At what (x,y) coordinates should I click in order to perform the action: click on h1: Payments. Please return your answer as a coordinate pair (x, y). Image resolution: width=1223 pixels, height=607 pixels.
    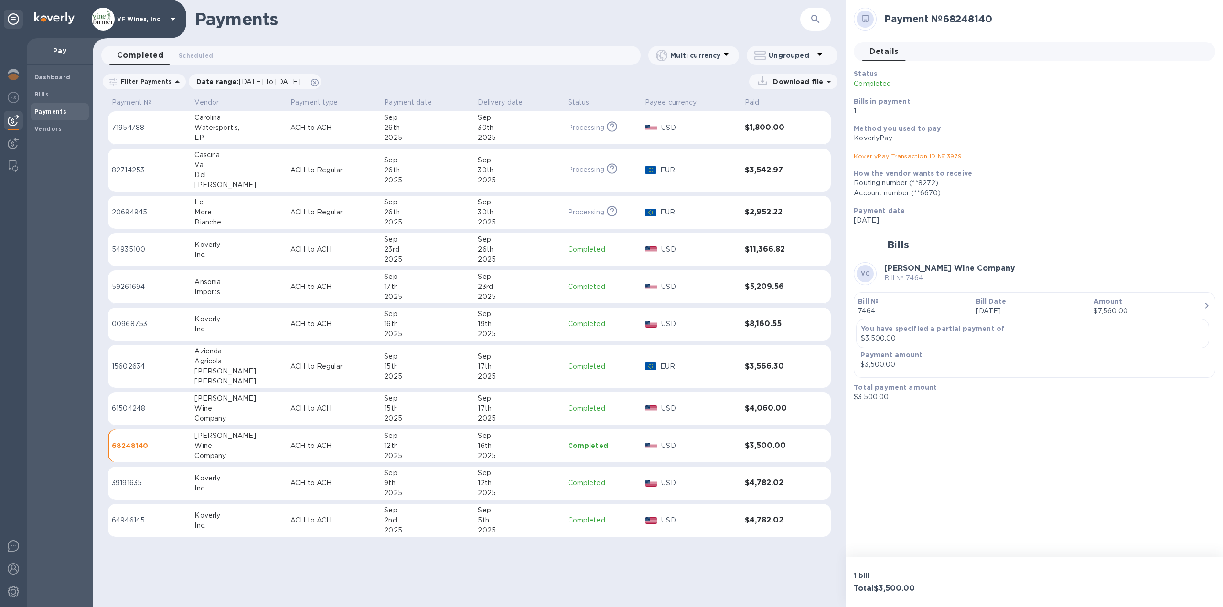
    Looking at the image, I should click on (497, 19).